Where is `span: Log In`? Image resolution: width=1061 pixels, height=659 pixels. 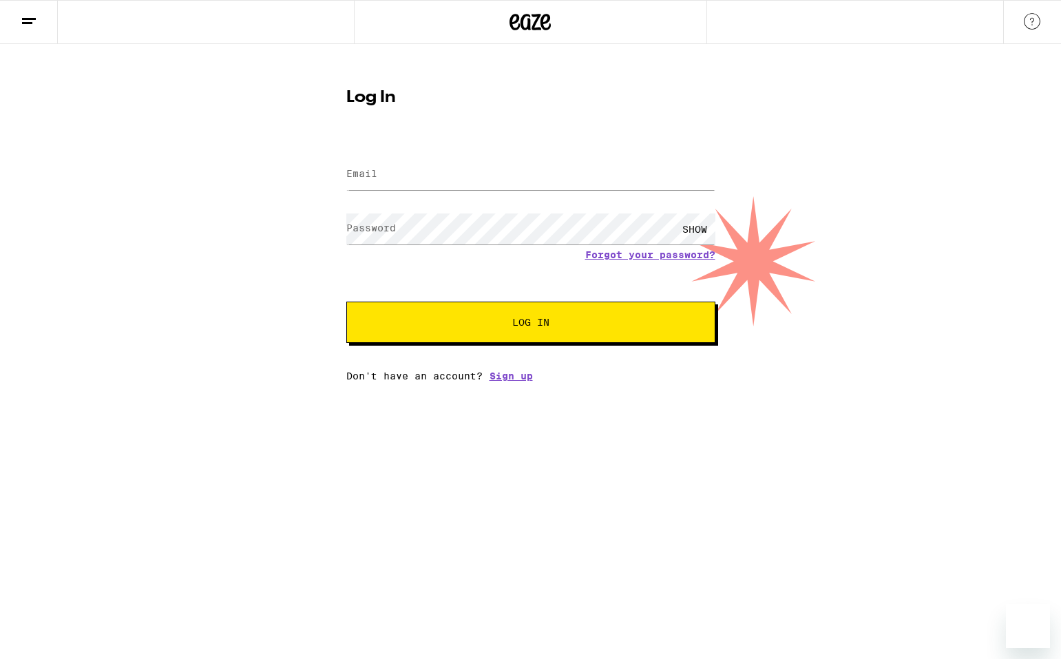
span: Log In is located at coordinates (531, 322).